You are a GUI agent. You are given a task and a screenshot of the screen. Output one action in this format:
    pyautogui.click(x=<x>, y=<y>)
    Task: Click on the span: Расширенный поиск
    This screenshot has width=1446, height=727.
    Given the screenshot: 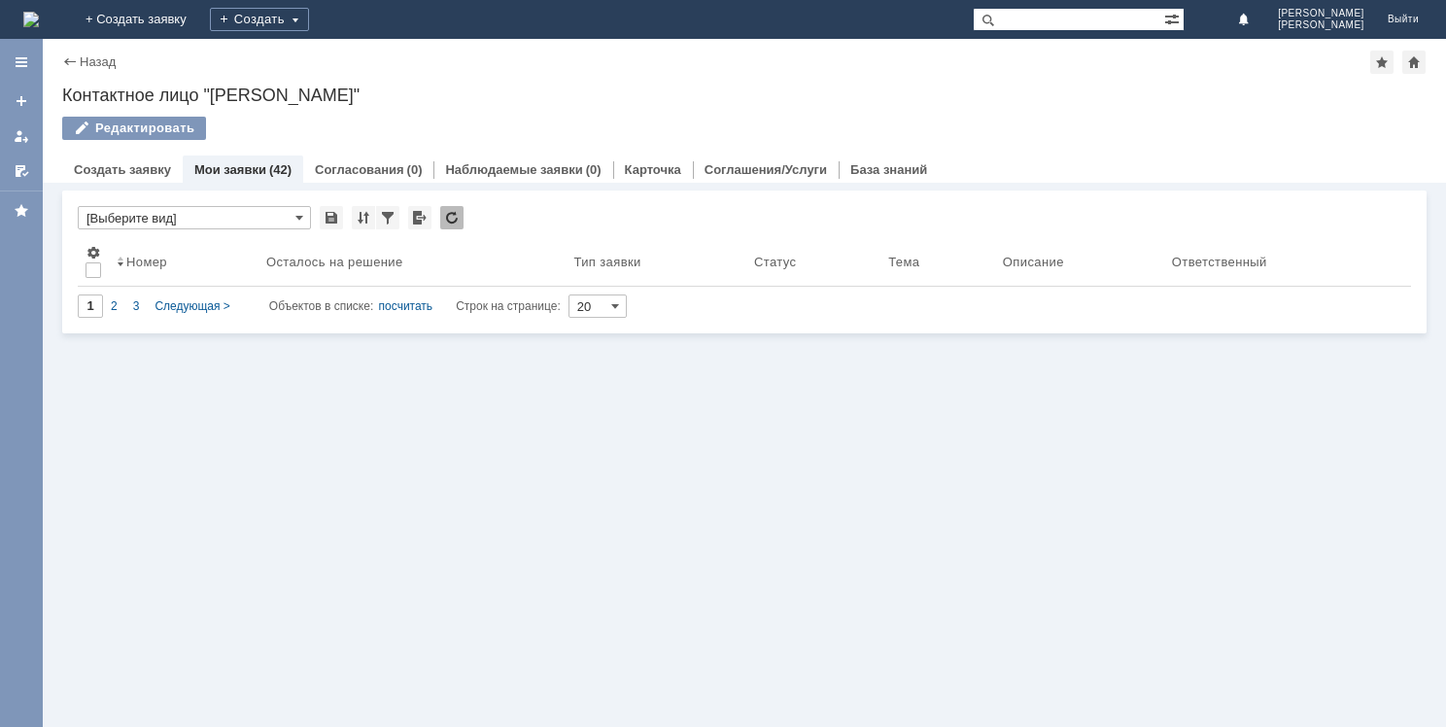 What is the action you would take?
    pyautogui.click(x=1174, y=17)
    